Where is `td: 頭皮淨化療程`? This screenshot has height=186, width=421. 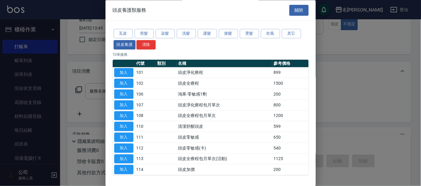
td: 頭皮淨化療程 is located at coordinates (225, 73).